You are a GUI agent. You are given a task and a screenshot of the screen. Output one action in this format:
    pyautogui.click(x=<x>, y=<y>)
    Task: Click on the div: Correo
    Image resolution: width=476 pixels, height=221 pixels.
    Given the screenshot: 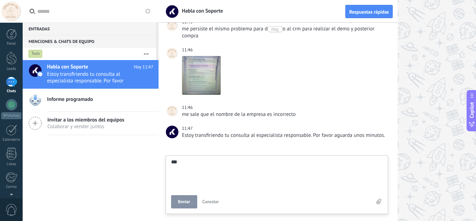 What is the action you would take?
    pyautogui.click(x=12, y=187)
    